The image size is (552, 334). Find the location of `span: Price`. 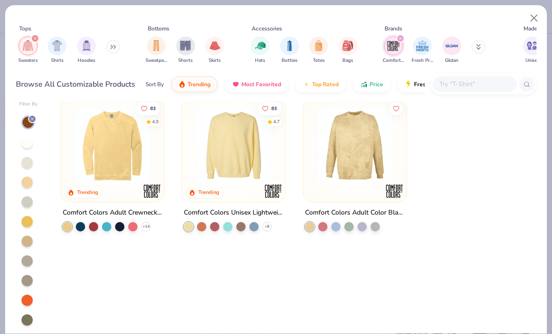

span: Price is located at coordinates (376, 84).